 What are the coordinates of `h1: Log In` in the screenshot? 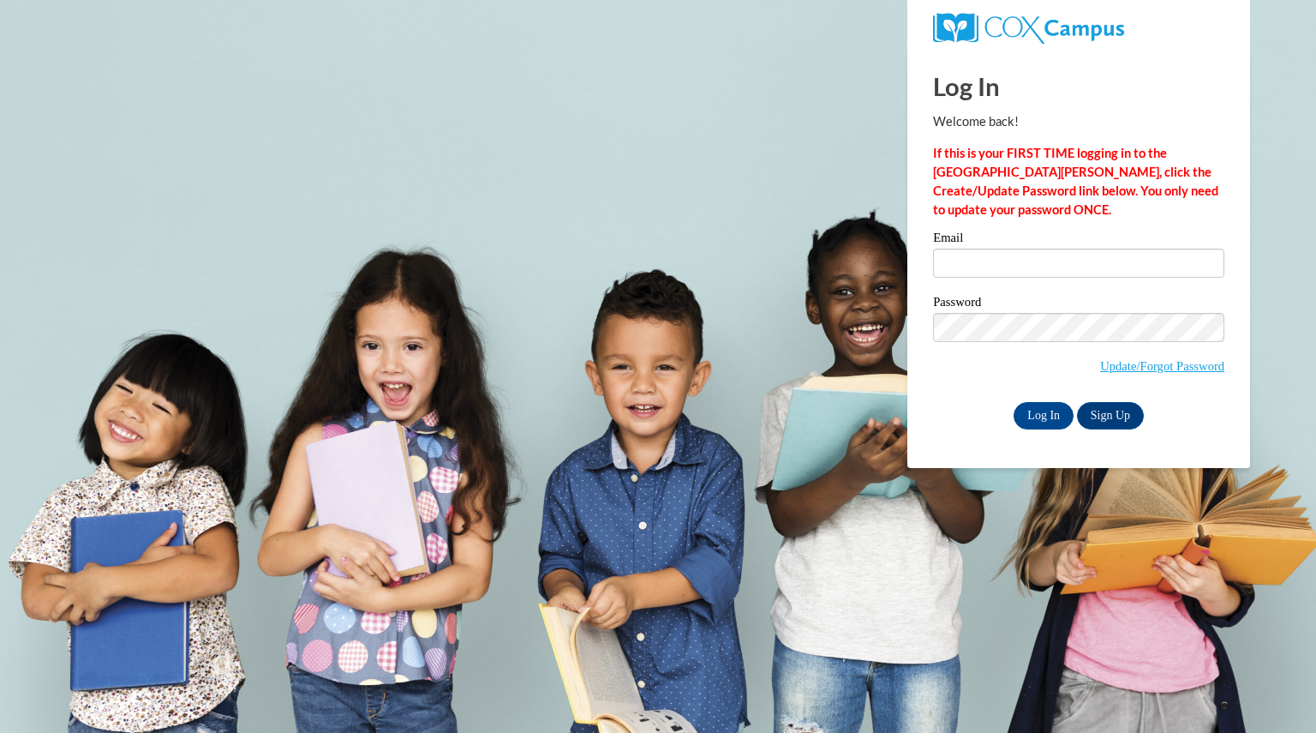 It's located at (1079, 86).